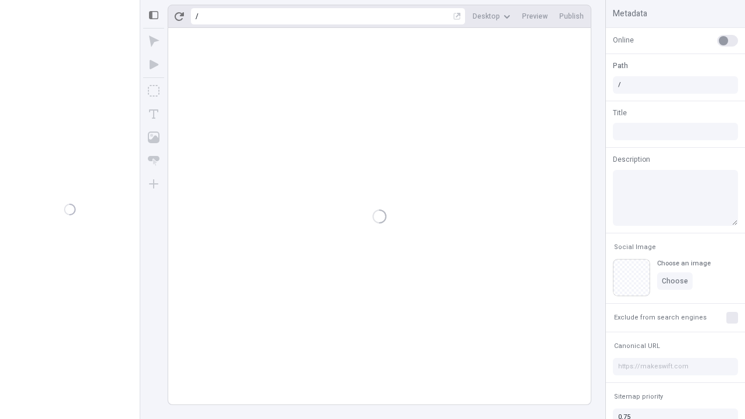 The image size is (745, 419). What do you see at coordinates (638, 396) in the screenshot?
I see `span: Sitemap priority` at bounding box center [638, 396].